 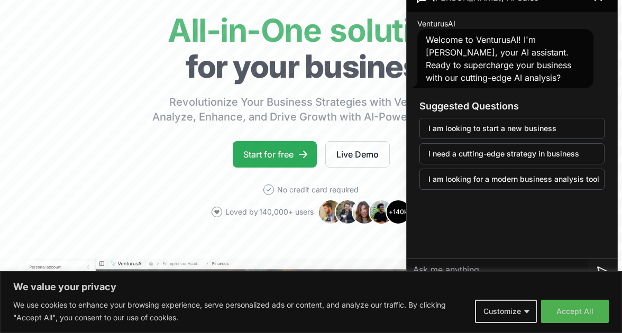 What do you see at coordinates (348, 212) in the screenshot?
I see `img: Avatar 2` at bounding box center [348, 212].